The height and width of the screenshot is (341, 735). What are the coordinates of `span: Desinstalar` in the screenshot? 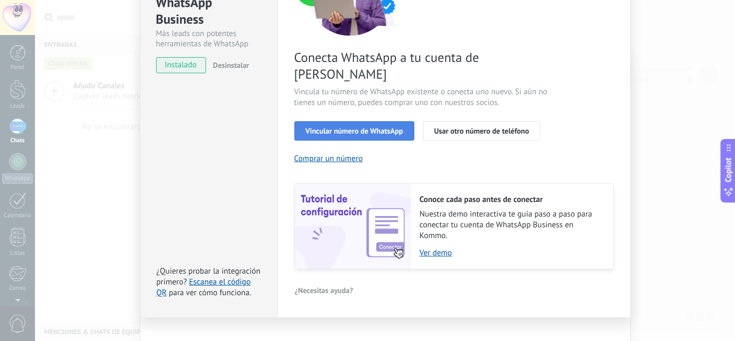 It's located at (231, 65).